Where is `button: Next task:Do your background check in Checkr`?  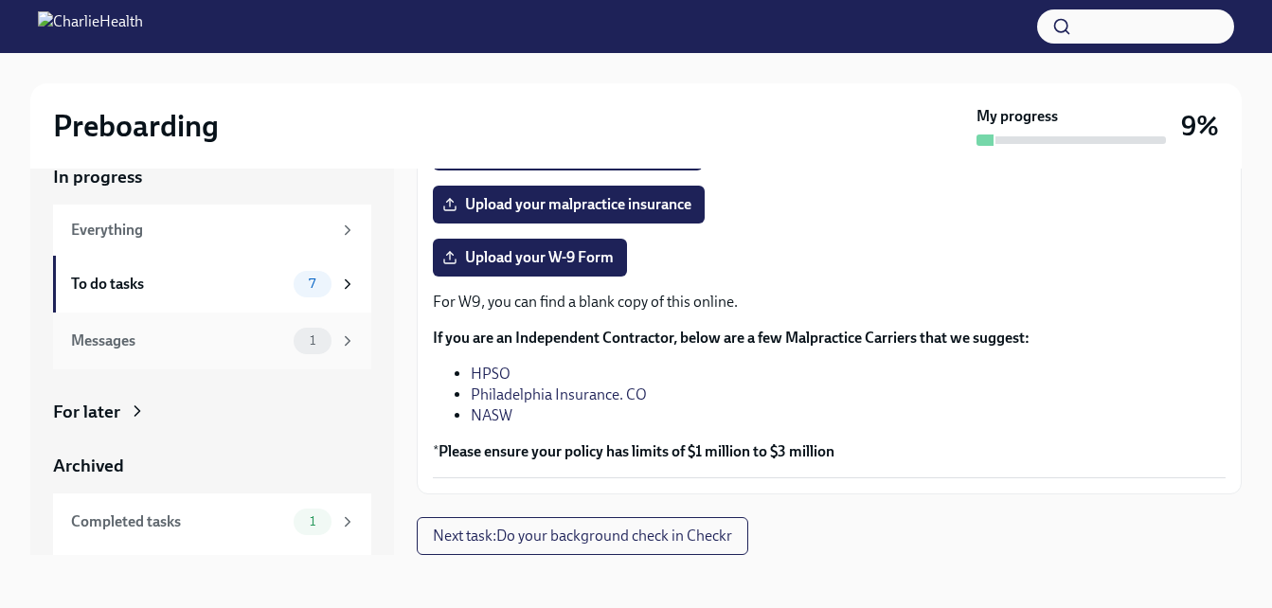
button: Next task:Do your background check in Checkr is located at coordinates (582, 536).